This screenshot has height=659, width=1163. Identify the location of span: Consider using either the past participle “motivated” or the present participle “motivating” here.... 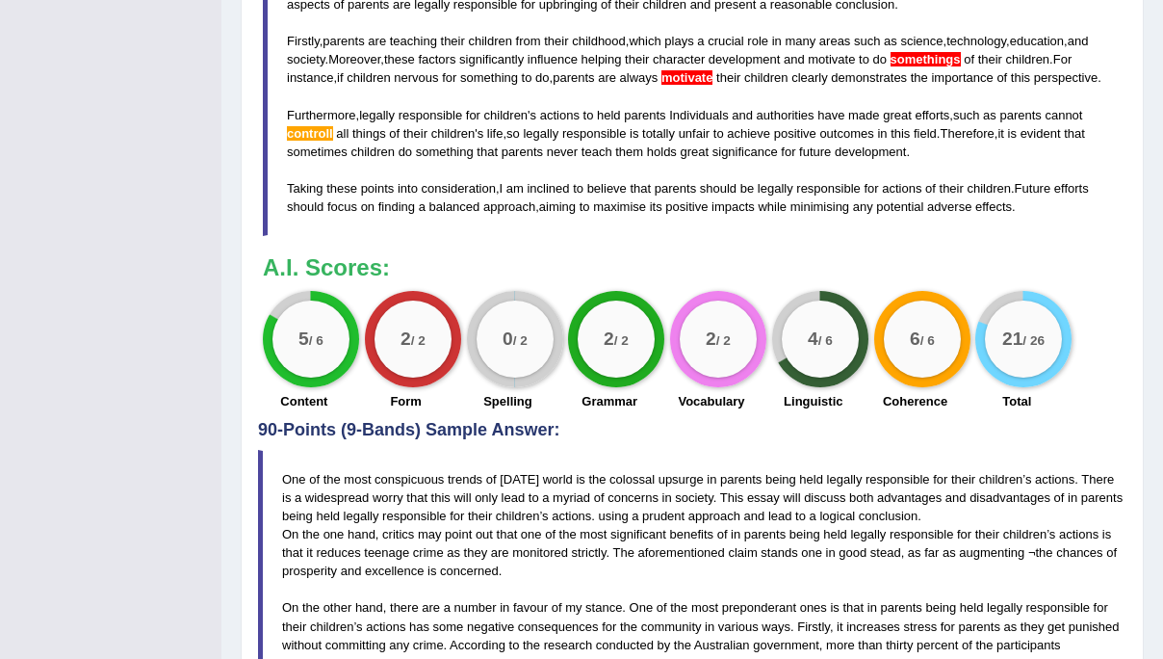
(687, 77).